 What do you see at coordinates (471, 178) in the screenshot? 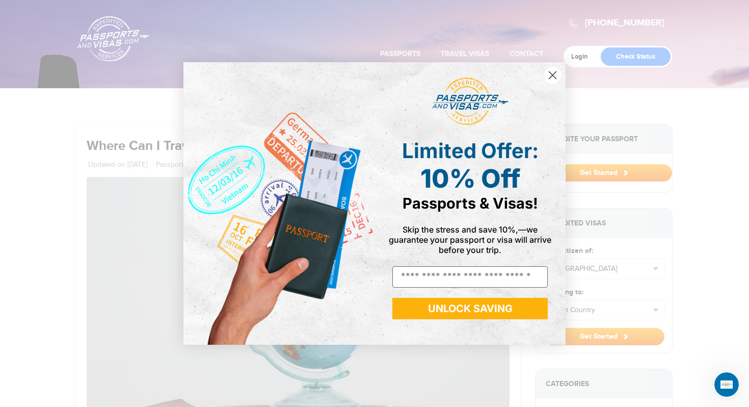
I see `span: 10% Off` at bounding box center [471, 178].